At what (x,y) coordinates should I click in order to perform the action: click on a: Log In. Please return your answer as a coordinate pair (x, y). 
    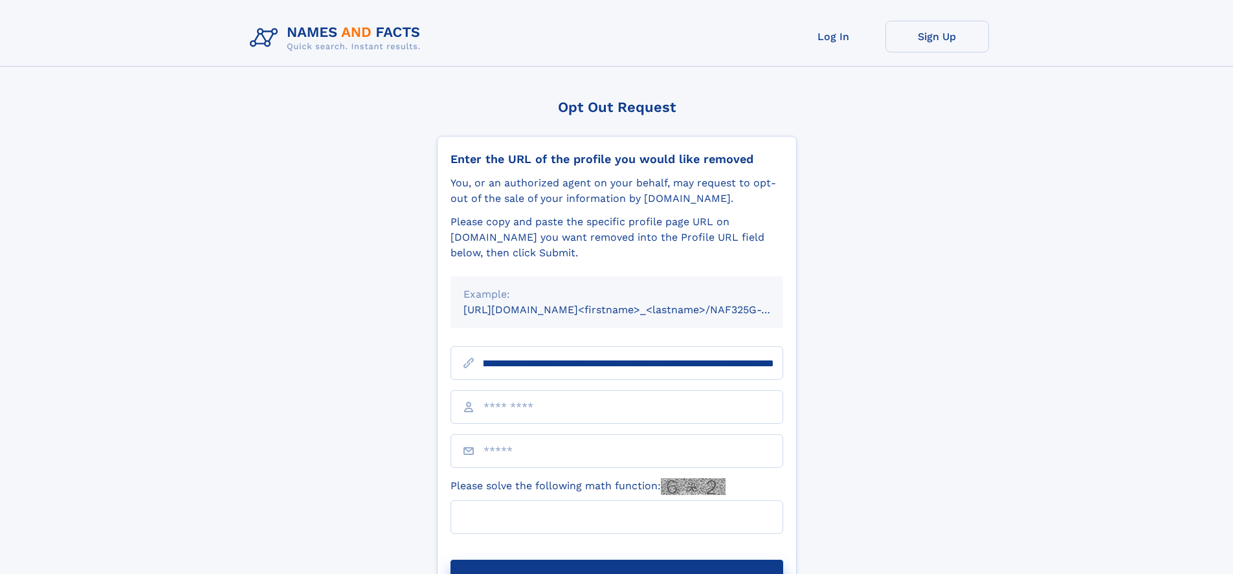
    Looking at the image, I should click on (834, 36).